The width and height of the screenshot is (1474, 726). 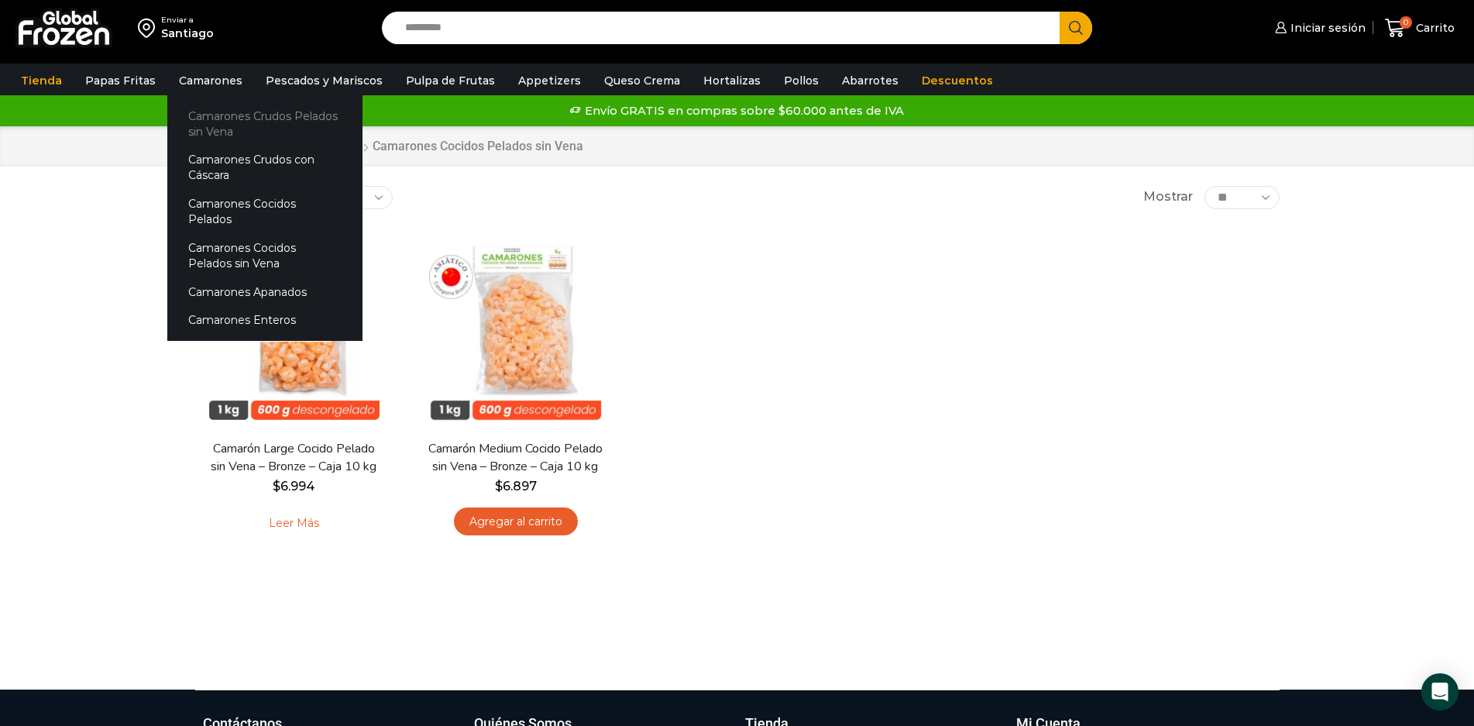 What do you see at coordinates (265, 320) in the screenshot?
I see `a: Camarones Enteros` at bounding box center [265, 320].